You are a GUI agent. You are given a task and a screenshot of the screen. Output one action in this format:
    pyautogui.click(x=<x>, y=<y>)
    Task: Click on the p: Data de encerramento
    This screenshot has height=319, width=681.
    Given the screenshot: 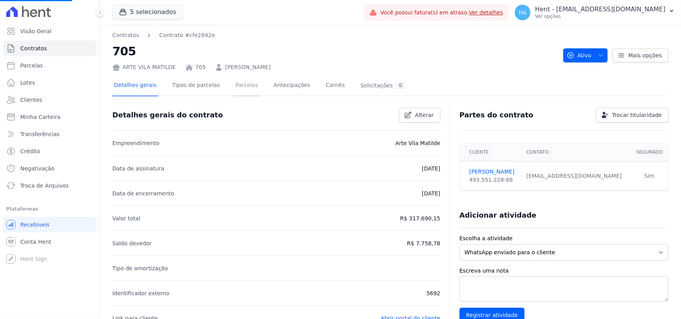 What is the action you would take?
    pyautogui.click(x=143, y=193)
    